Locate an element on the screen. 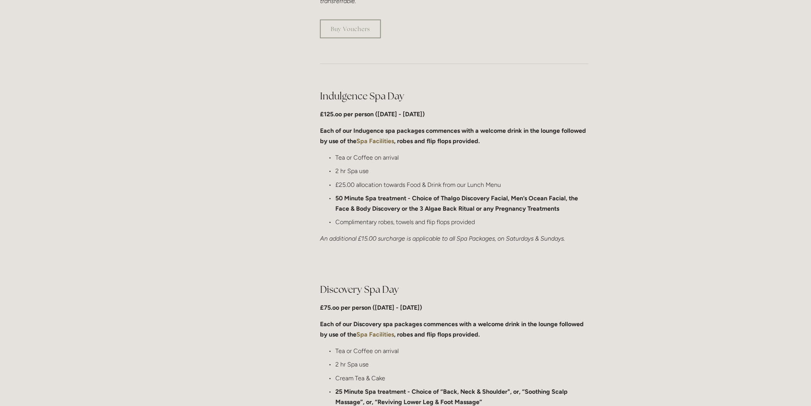 The image size is (811, 406). a: Buy Vouchers is located at coordinates (350, 29).